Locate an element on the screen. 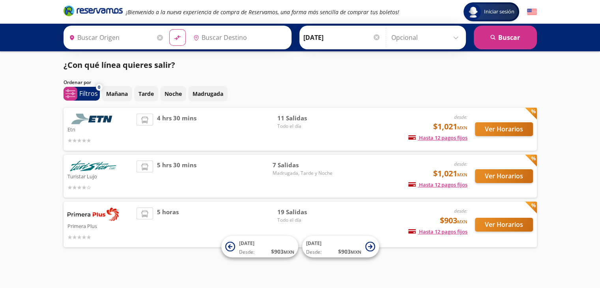 Image resolution: width=600 pixels, height=288 pixels. span: $903 is located at coordinates (453, 220).